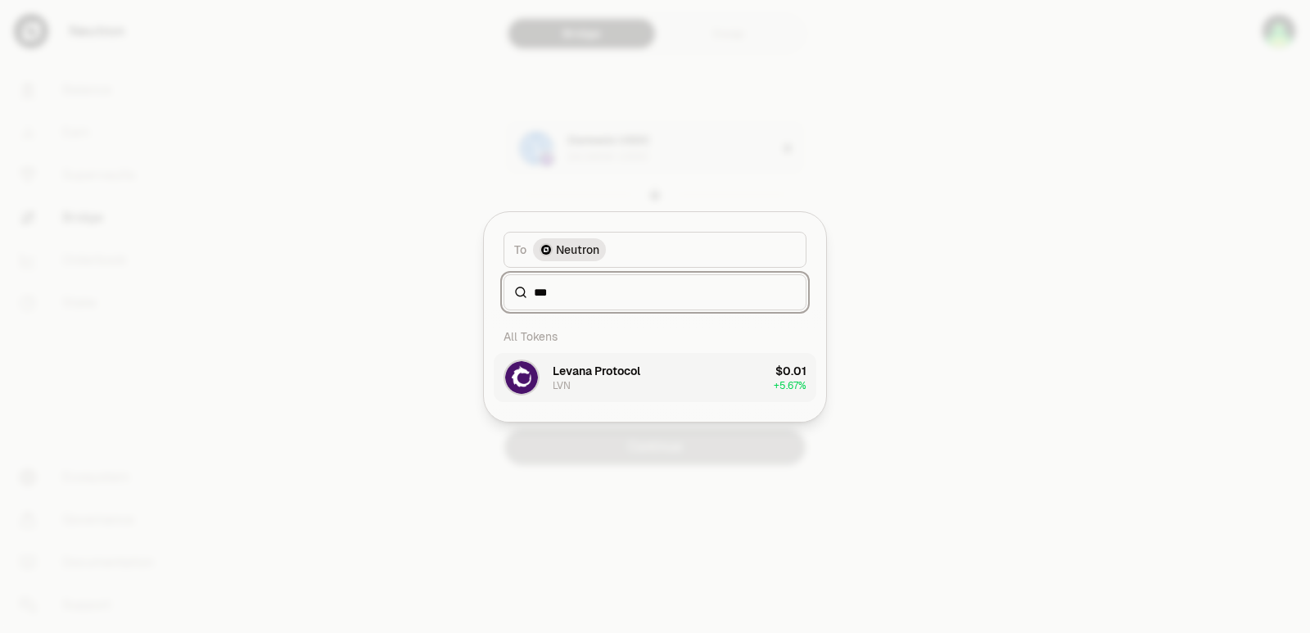 The image size is (1310, 633). Describe the element at coordinates (577, 250) in the screenshot. I see `span: Neutron` at that location.